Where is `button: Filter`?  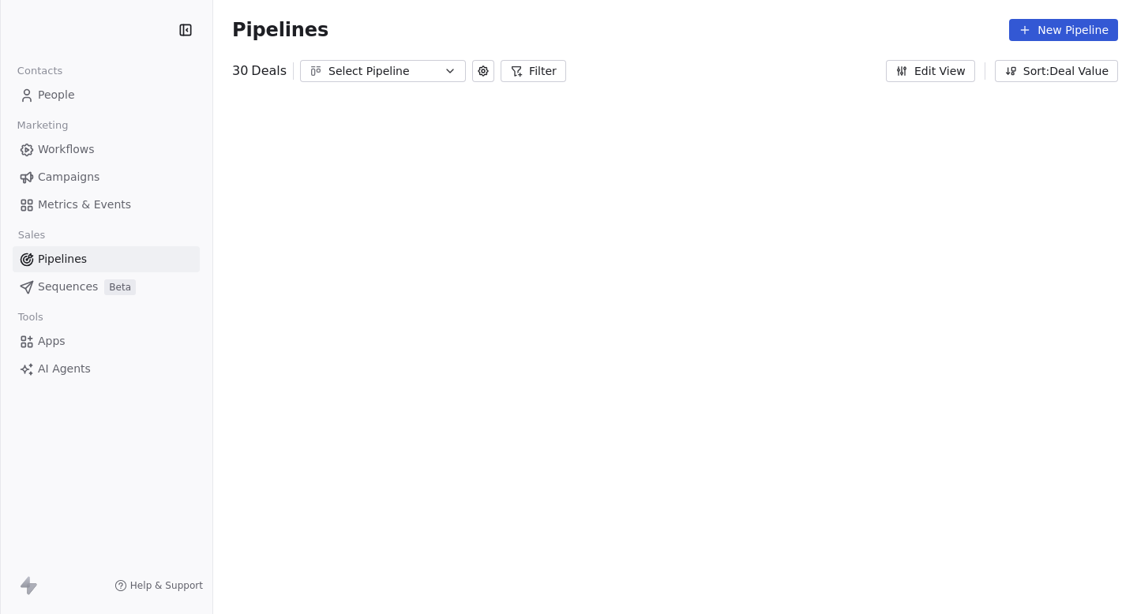 button: Filter is located at coordinates (533, 71).